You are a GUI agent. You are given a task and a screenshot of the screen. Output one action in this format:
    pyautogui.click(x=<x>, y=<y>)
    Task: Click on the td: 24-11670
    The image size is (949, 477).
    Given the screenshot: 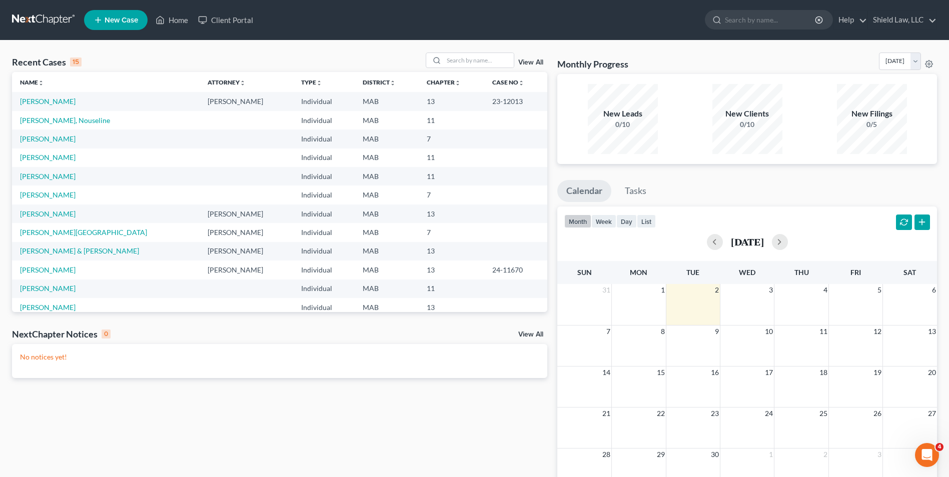 What is the action you would take?
    pyautogui.click(x=516, y=270)
    